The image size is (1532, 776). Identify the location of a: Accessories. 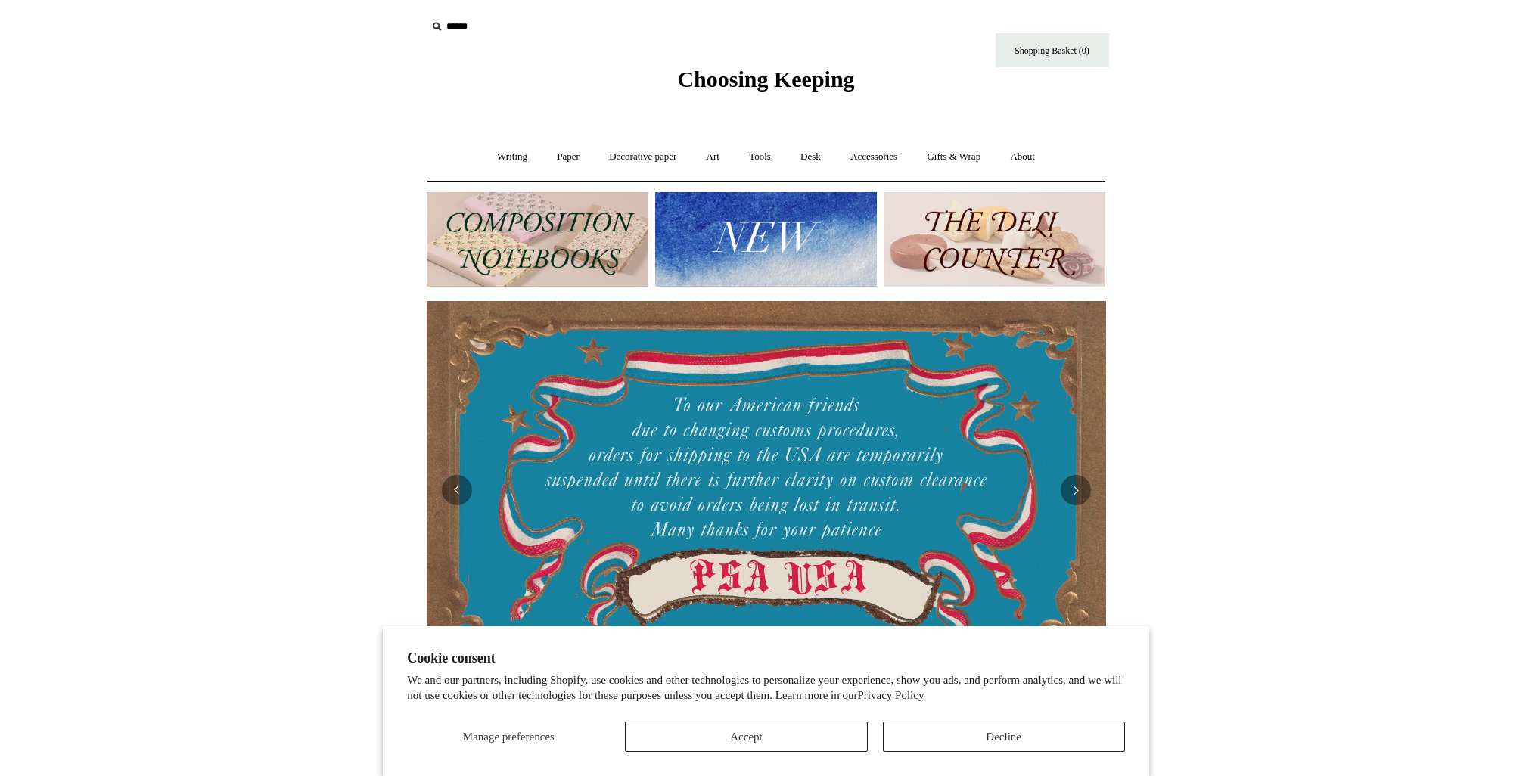
(874, 157).